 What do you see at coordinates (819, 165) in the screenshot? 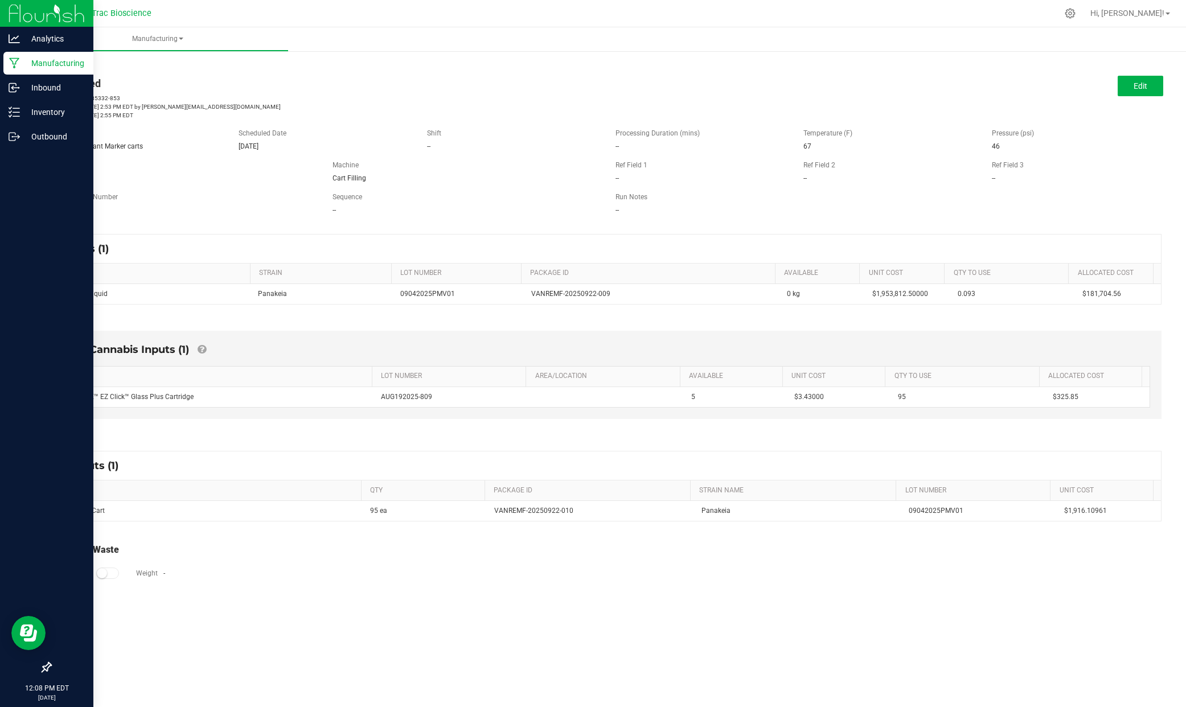
I see `span: Ref Field 2` at bounding box center [819, 165].